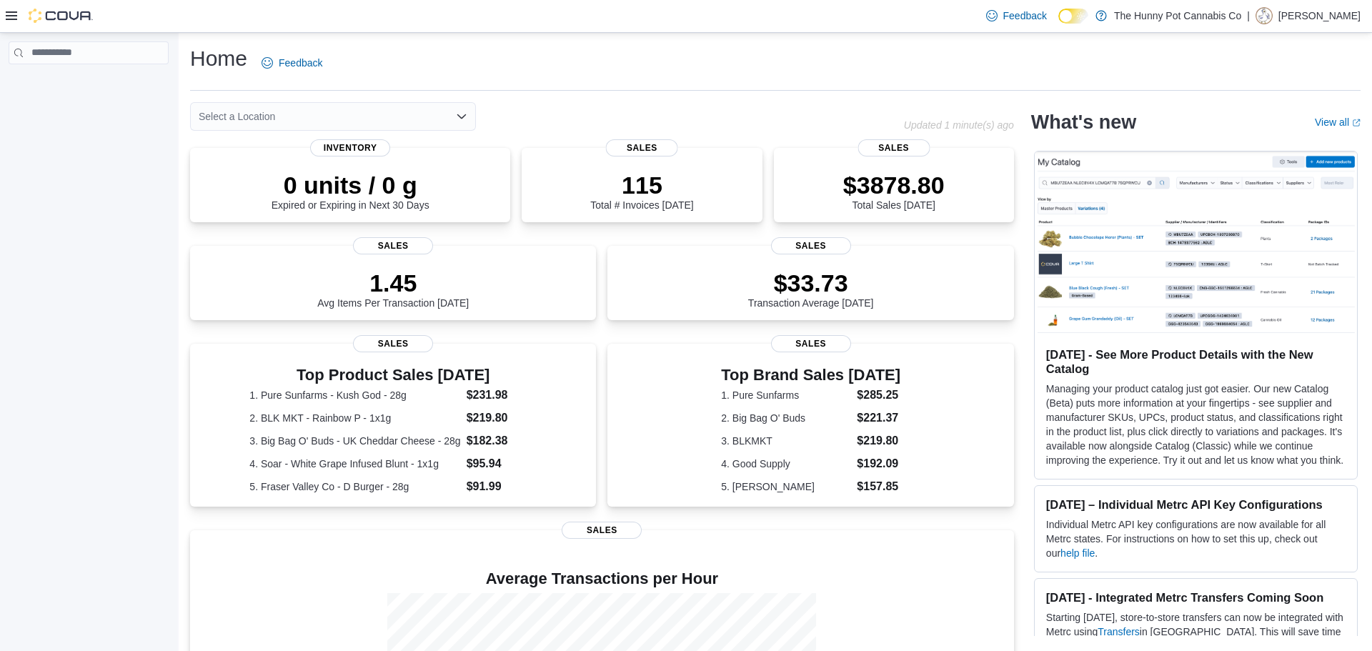 This screenshot has height=651, width=1372. I want to click on p: 115, so click(642, 185).